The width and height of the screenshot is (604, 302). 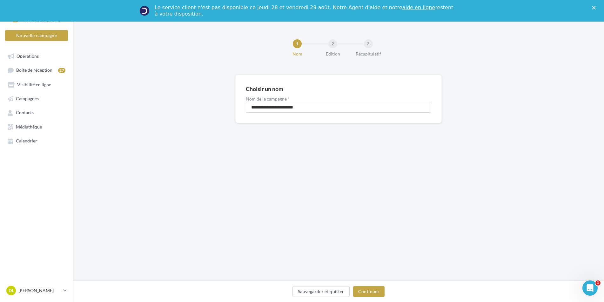 What do you see at coordinates (321, 292) in the screenshot?
I see `button: Sauvegarder et quitter` at bounding box center [321, 292].